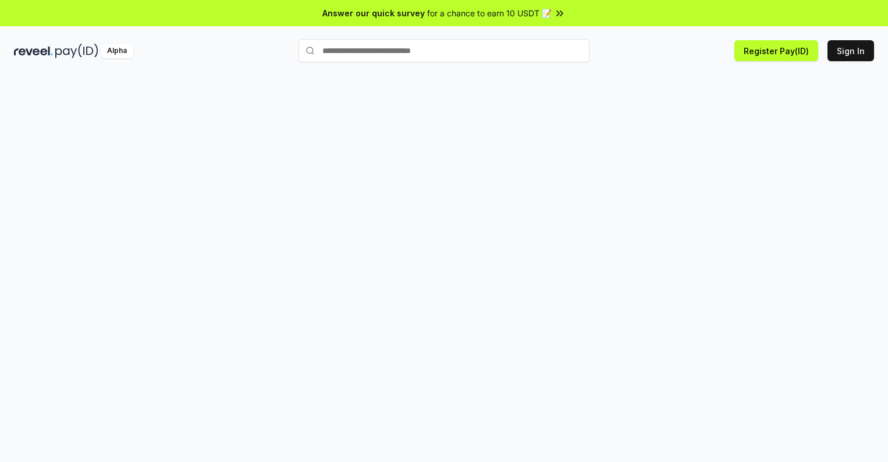  What do you see at coordinates (489, 13) in the screenshot?
I see `span: for a chance to earn 10 USDT 📝` at bounding box center [489, 13].